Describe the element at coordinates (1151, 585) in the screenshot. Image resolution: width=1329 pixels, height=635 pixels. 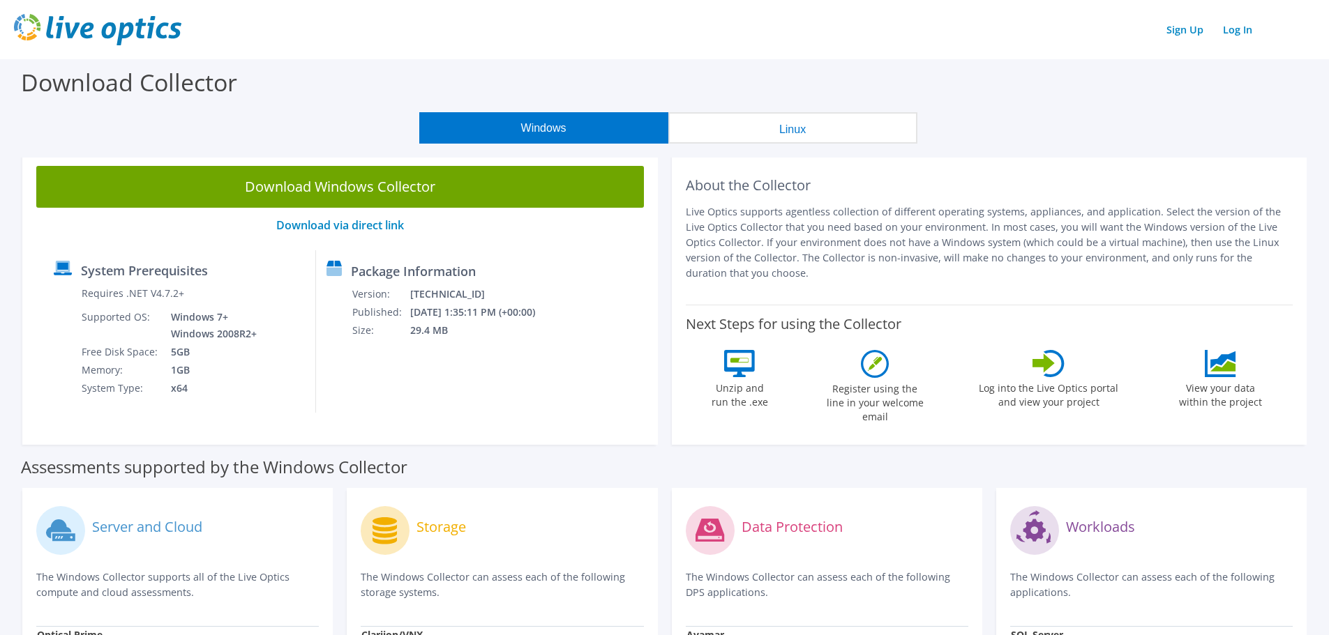
I see `p: The Windows Collector can assess each of the following applications.` at that location.